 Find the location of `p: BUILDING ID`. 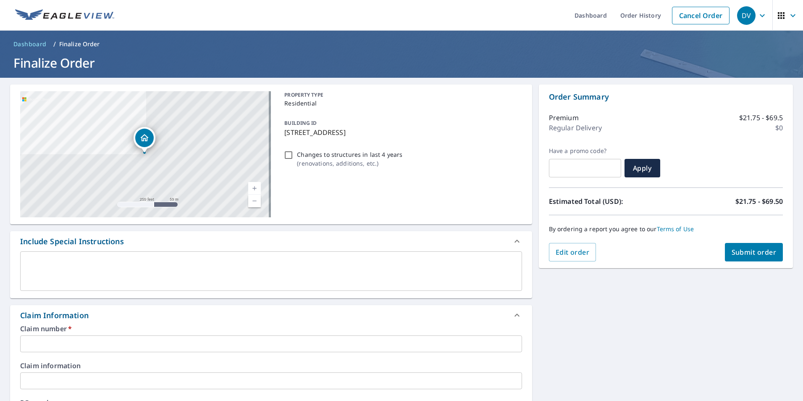

p: BUILDING ID is located at coordinates (300, 123).